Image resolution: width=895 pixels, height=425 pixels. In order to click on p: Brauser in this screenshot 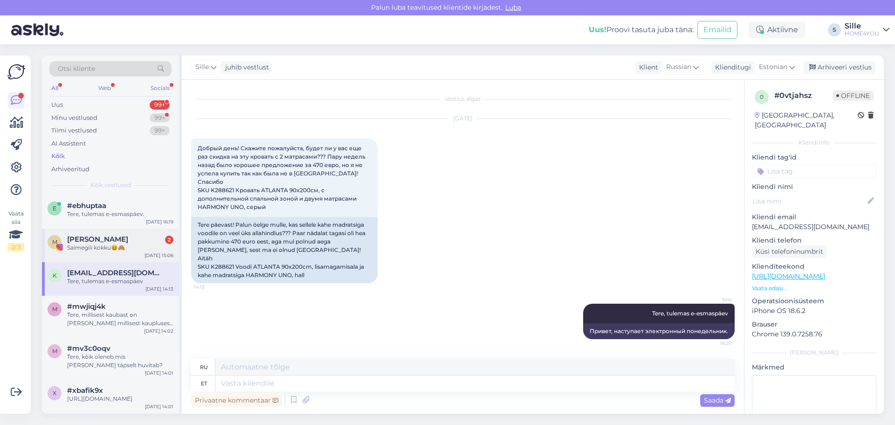, I will do `click(814, 324)`.